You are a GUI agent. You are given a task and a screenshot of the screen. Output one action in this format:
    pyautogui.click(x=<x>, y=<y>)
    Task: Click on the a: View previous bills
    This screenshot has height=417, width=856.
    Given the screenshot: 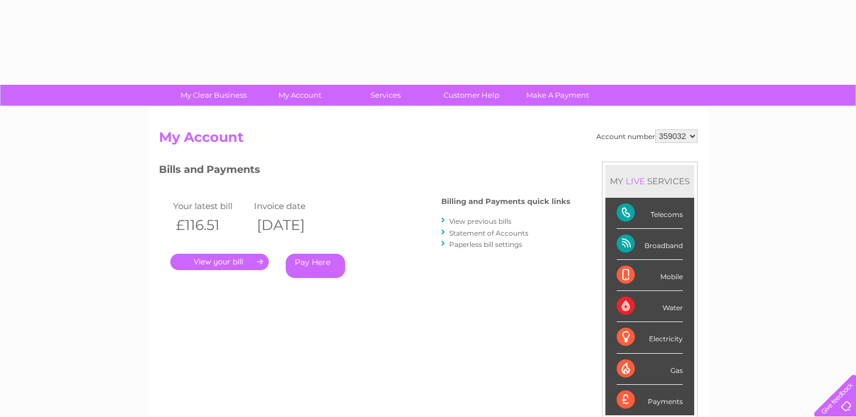 What is the action you would take?
    pyautogui.click(x=480, y=221)
    